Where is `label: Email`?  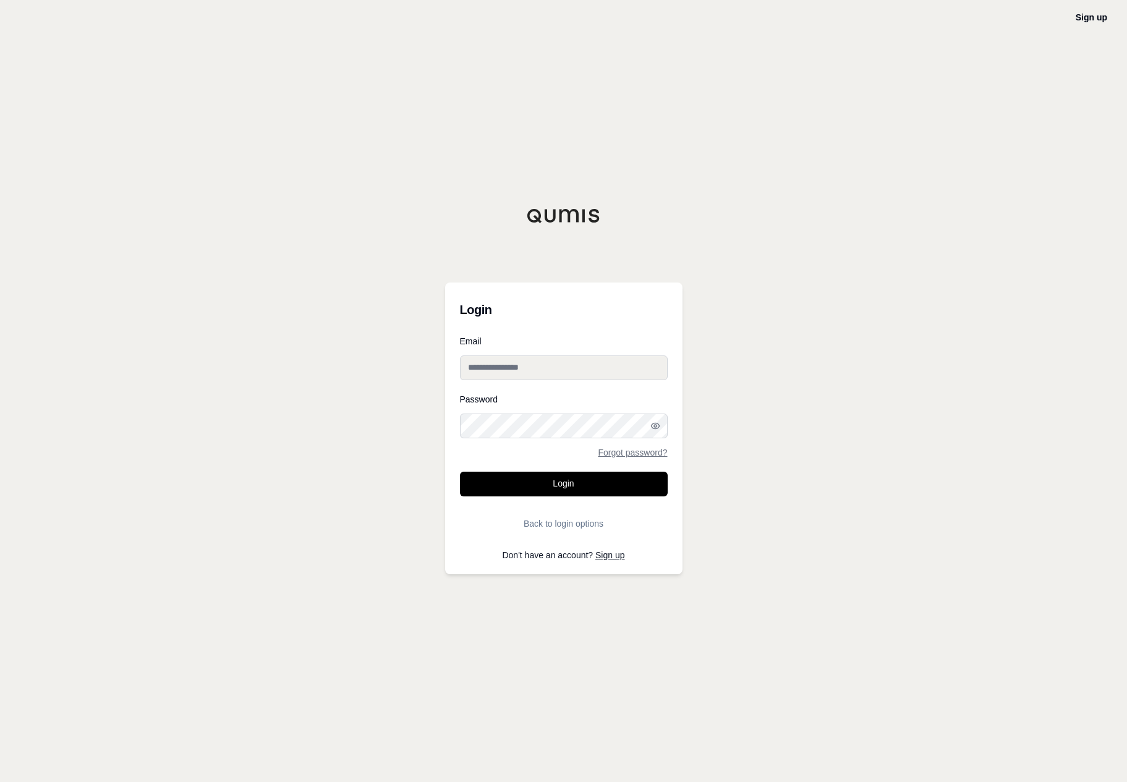
label: Email is located at coordinates (564, 341).